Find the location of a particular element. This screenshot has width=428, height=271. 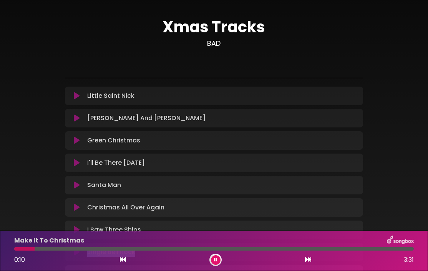

p: Make It To Christmas is located at coordinates (49, 240).